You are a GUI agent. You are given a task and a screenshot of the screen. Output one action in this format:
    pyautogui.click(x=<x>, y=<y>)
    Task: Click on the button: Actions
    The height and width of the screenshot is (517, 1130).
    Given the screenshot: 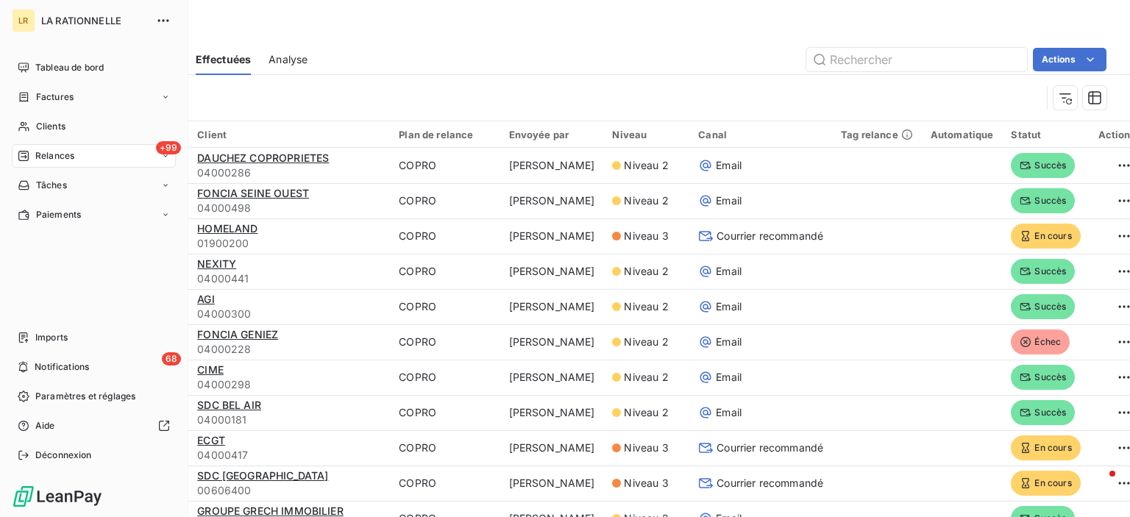 What is the action you would take?
    pyautogui.click(x=1070, y=60)
    